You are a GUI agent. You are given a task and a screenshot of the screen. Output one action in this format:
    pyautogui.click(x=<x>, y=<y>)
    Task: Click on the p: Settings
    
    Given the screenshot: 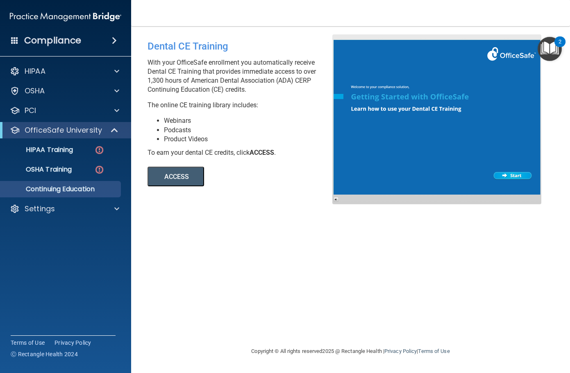 What is the action you would take?
    pyautogui.click(x=40, y=209)
    